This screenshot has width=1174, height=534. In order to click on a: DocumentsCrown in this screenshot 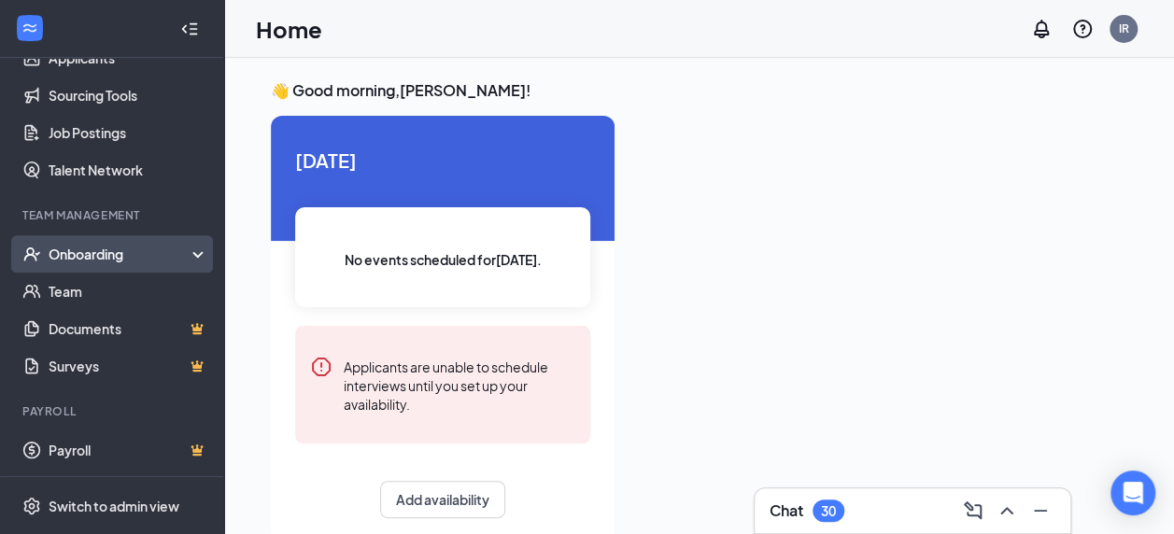, I will do `click(128, 329)`.